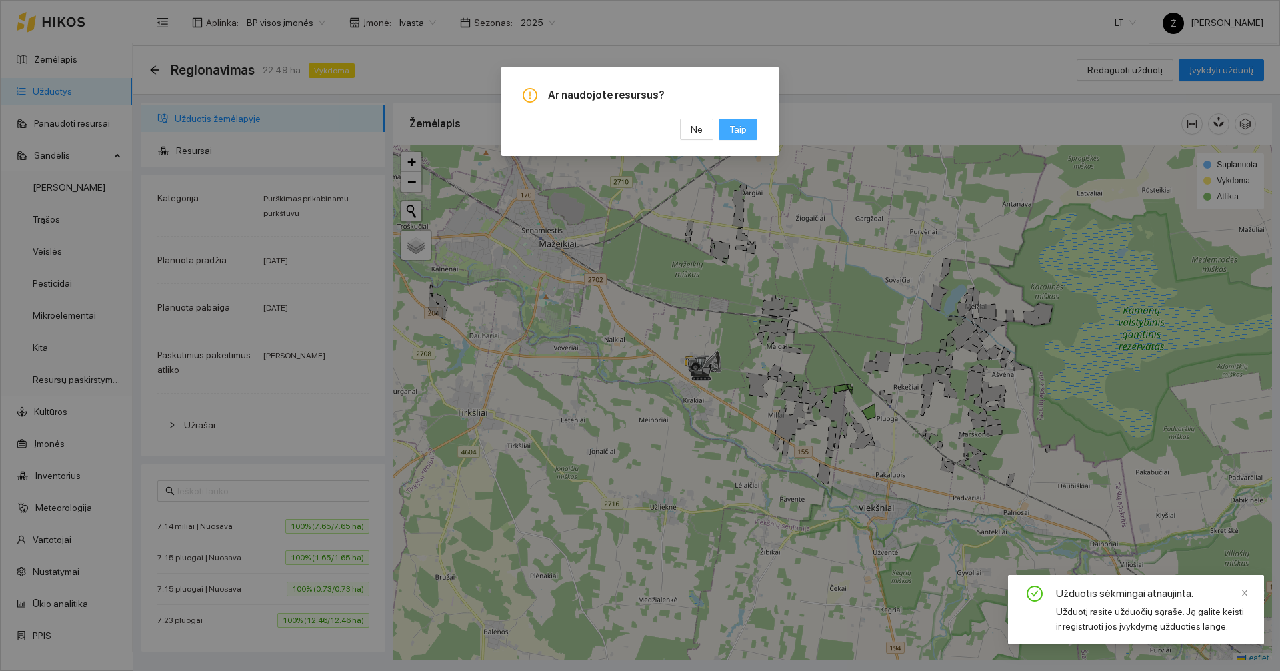 This screenshot has width=1280, height=671. I want to click on span: exclamation-circle, so click(530, 95).